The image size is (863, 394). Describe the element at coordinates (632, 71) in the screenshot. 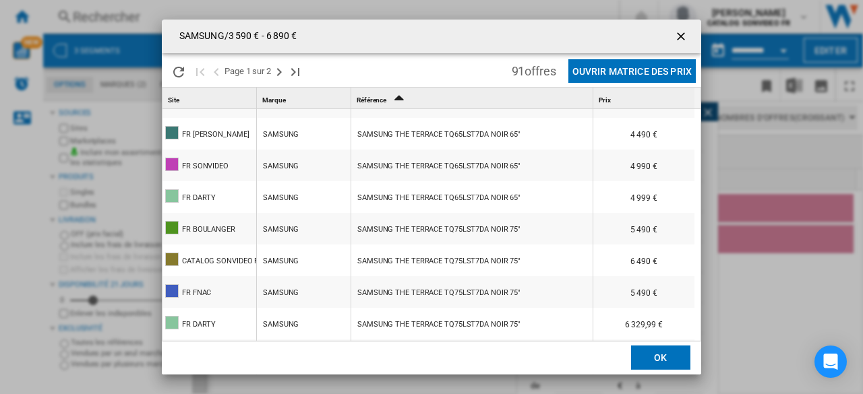

I see `button: Ouvrir Matrice des prix` at that location.